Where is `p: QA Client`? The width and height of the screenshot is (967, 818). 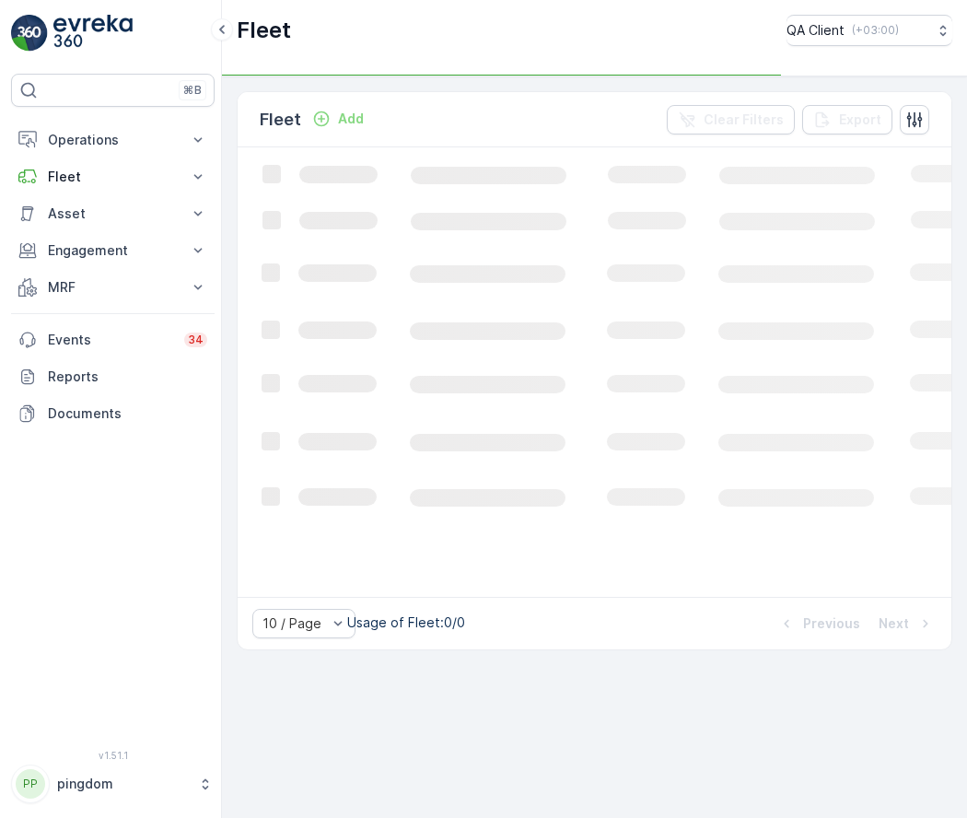
p: QA Client is located at coordinates (815, 30).